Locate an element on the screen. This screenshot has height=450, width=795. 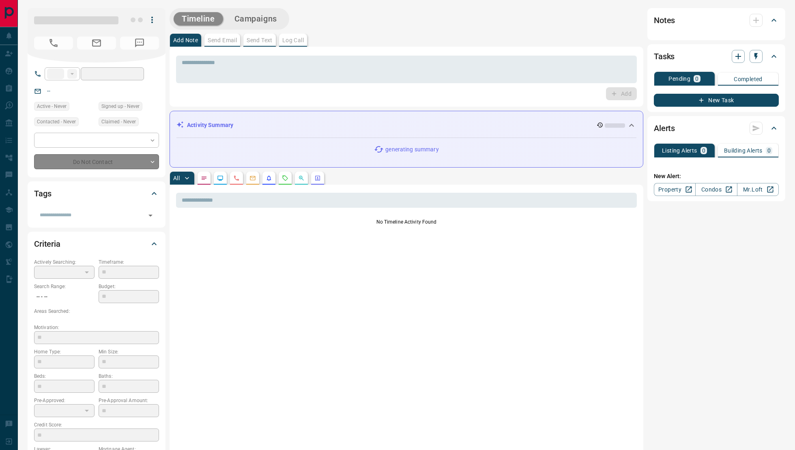
div: Notes is located at coordinates (717, 20).